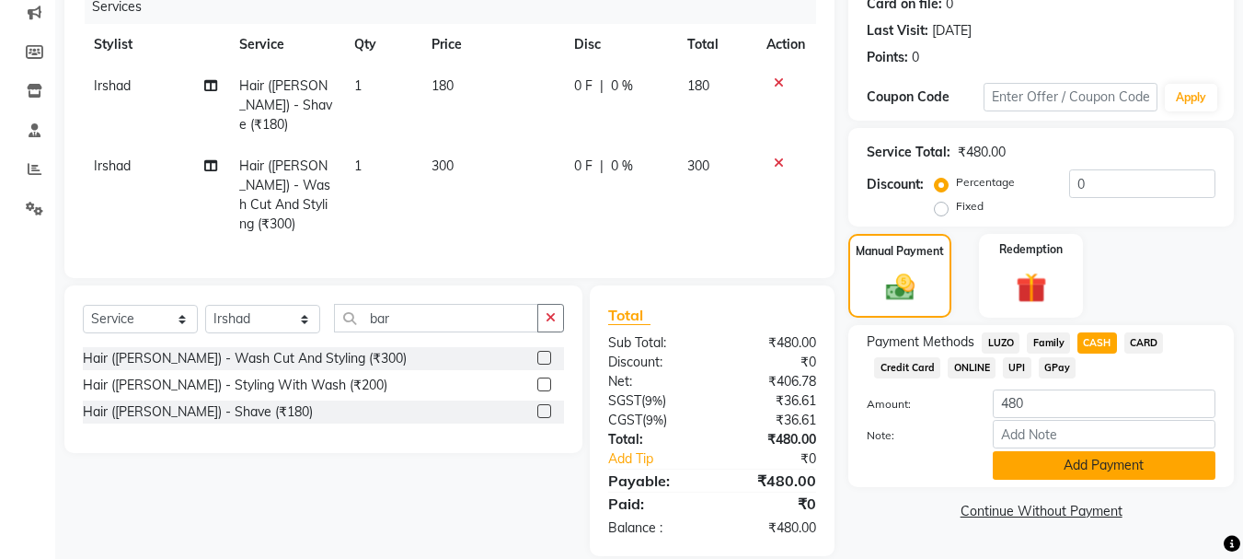 This screenshot has width=1243, height=559. I want to click on button: Apply, so click(1191, 98).